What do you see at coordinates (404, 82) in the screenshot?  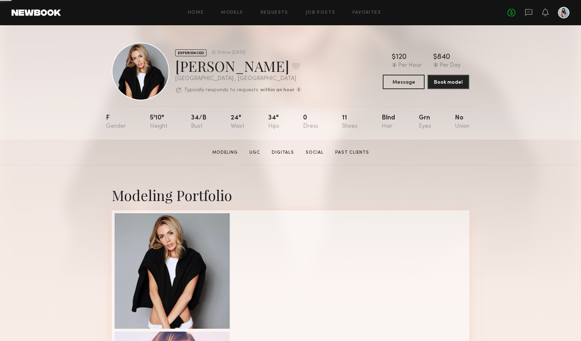 I see `button: Message` at bounding box center [404, 82].